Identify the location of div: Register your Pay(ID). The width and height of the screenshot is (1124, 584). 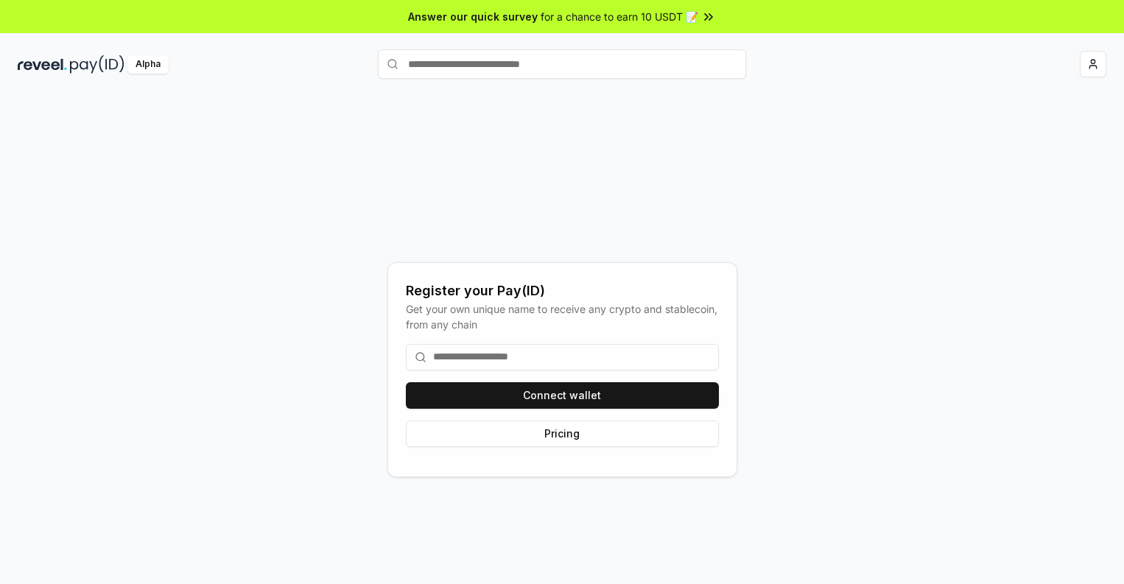
(562, 291).